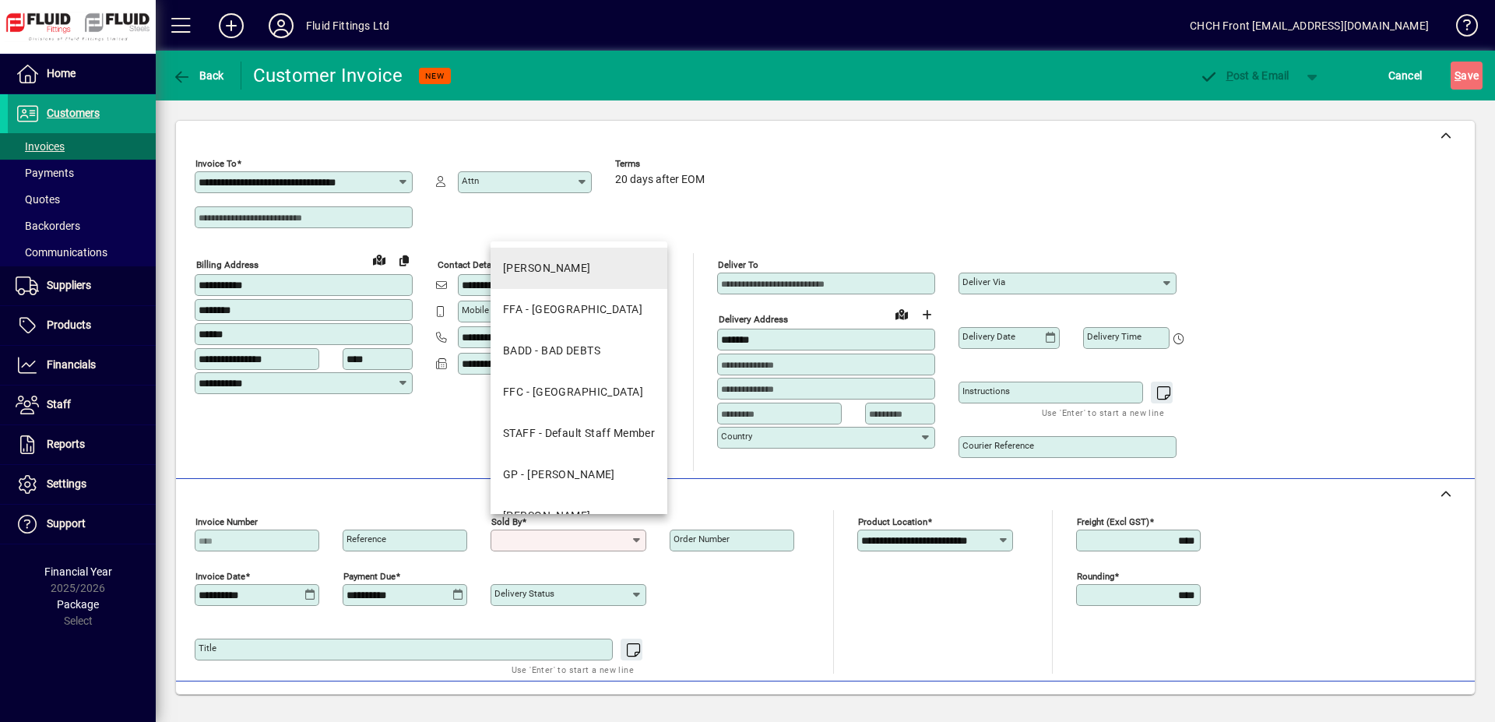 The image size is (1495, 722). Describe the element at coordinates (701, 539) in the screenshot. I see `mat-label: Order number` at that location.